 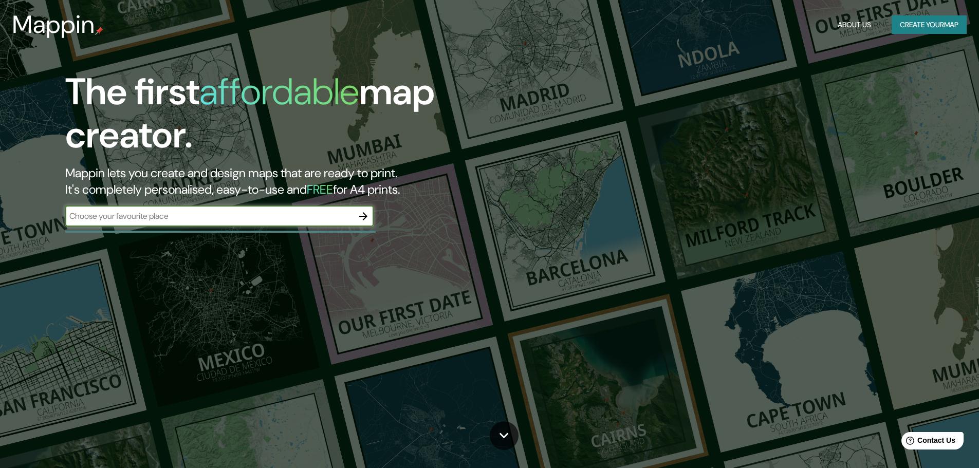 What do you see at coordinates (310, 118) in the screenshot?
I see `h1: The first map creator.` at bounding box center [310, 118].